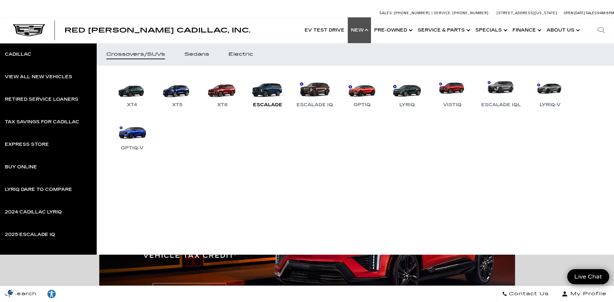 The height and width of the screenshot is (302, 614). I want to click on a: XT4, so click(132, 92).